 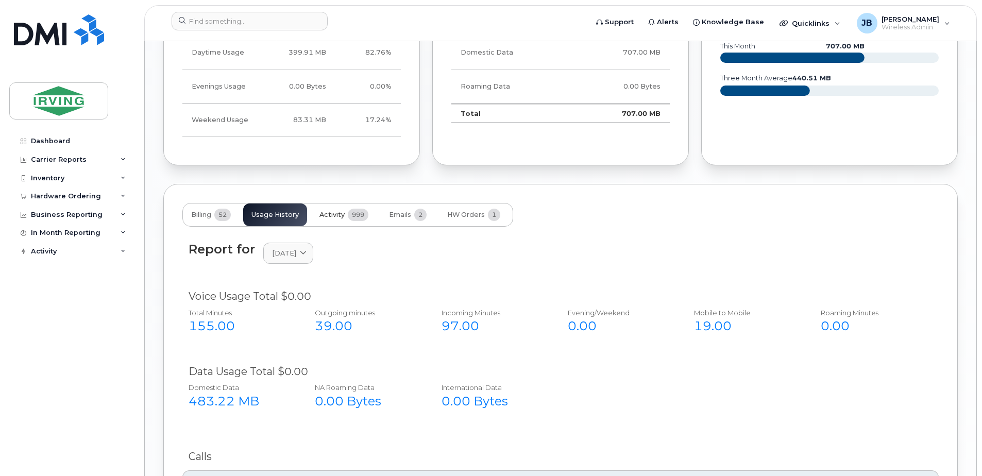 I want to click on td: Weekend Usage, so click(x=223, y=120).